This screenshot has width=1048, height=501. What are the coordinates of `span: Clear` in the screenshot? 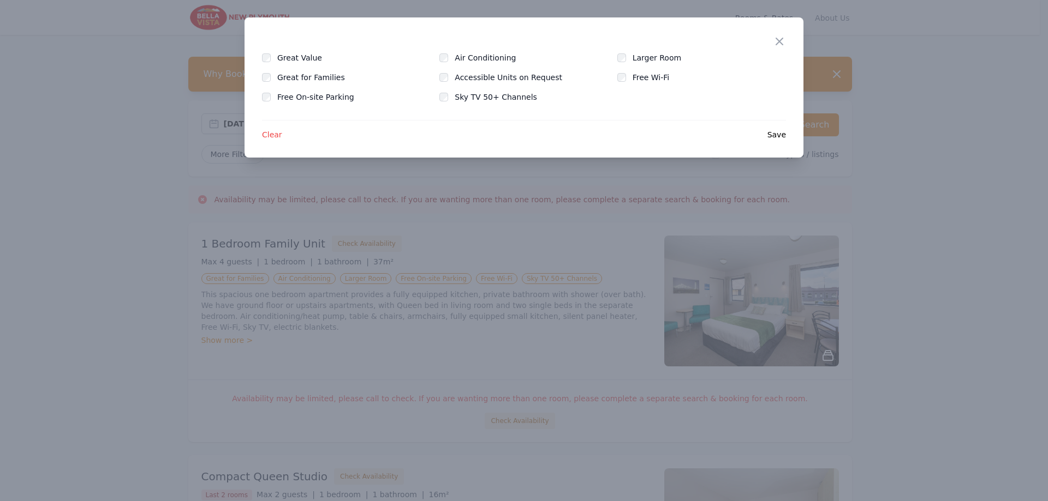 It's located at (272, 135).